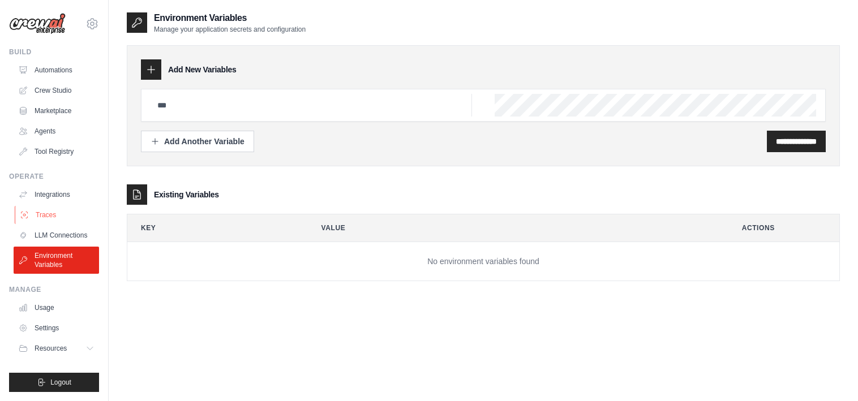 Image resolution: width=858 pixels, height=401 pixels. I want to click on th: Actions, so click(784, 228).